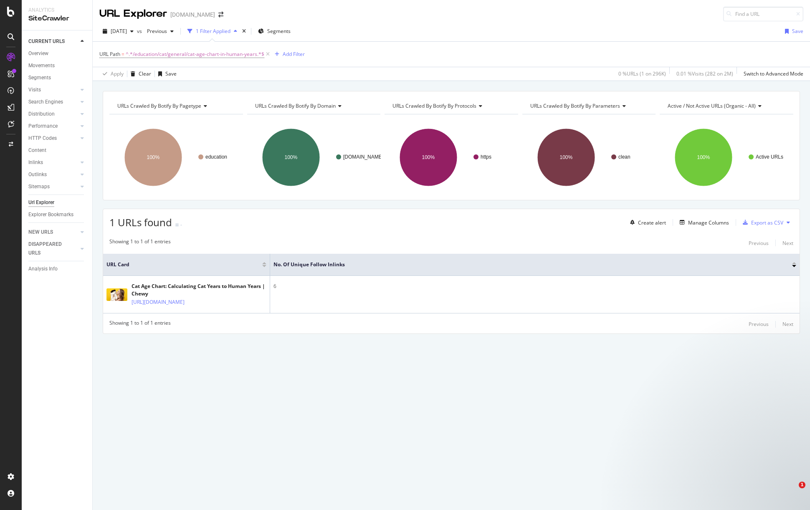 The width and height of the screenshot is (810, 510). What do you see at coordinates (774, 74) in the screenshot?
I see `div: Switch to Advanced Mode` at bounding box center [774, 74].